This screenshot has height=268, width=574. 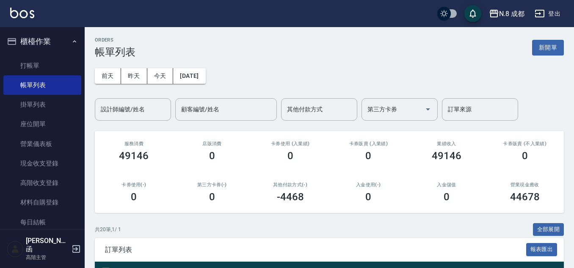 I want to click on a: 營業儀表板, so click(x=42, y=144).